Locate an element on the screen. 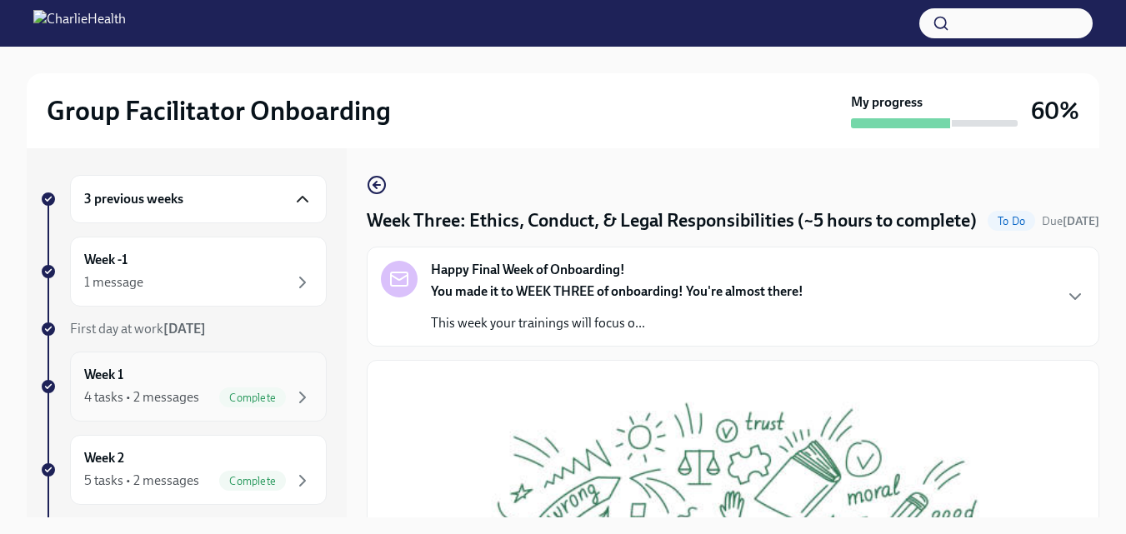 Image resolution: width=1126 pixels, height=534 pixels. div: 4 tasks • 2 messages is located at coordinates (142, 397).